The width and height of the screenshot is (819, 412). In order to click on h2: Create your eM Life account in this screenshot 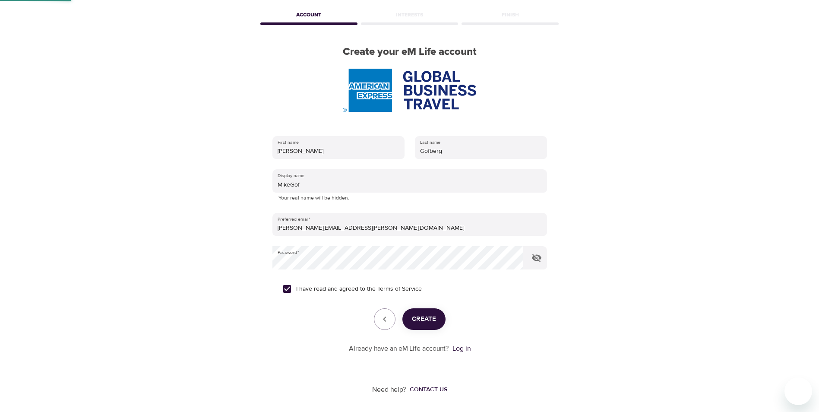, I will do `click(410, 52)`.